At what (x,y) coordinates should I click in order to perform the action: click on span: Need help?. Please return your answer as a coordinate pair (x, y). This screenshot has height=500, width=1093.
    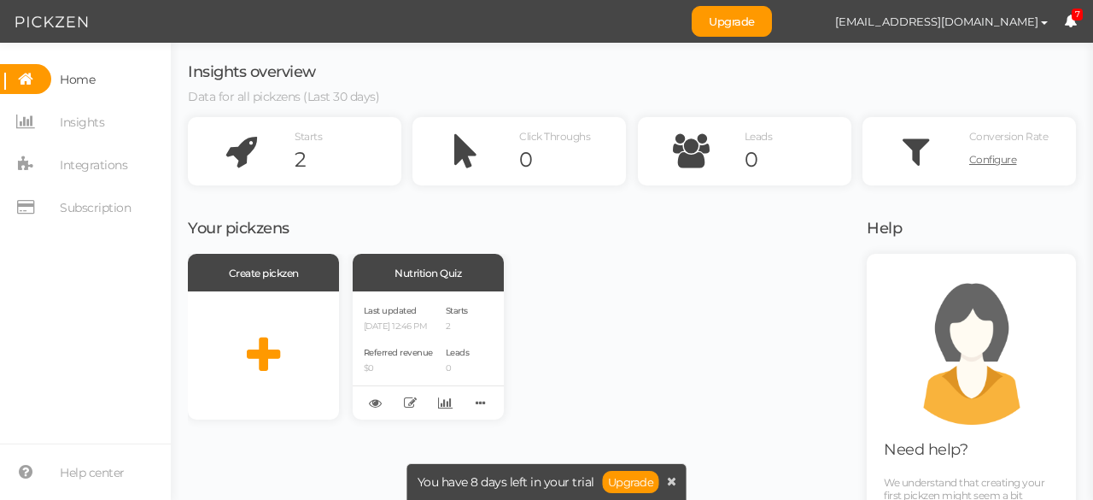
    Looking at the image, I should click on (926, 449).